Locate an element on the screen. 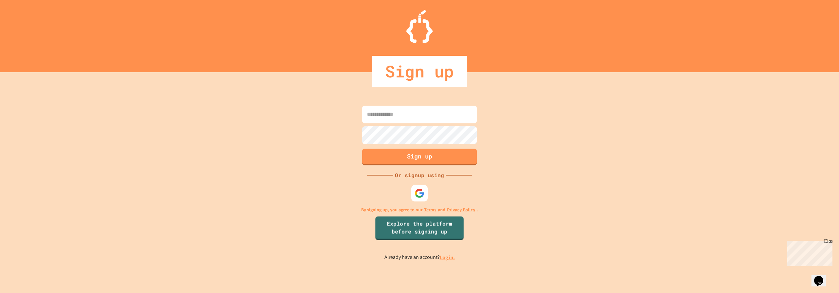 The image size is (839, 293). div: Or signup using is located at coordinates (420, 175).